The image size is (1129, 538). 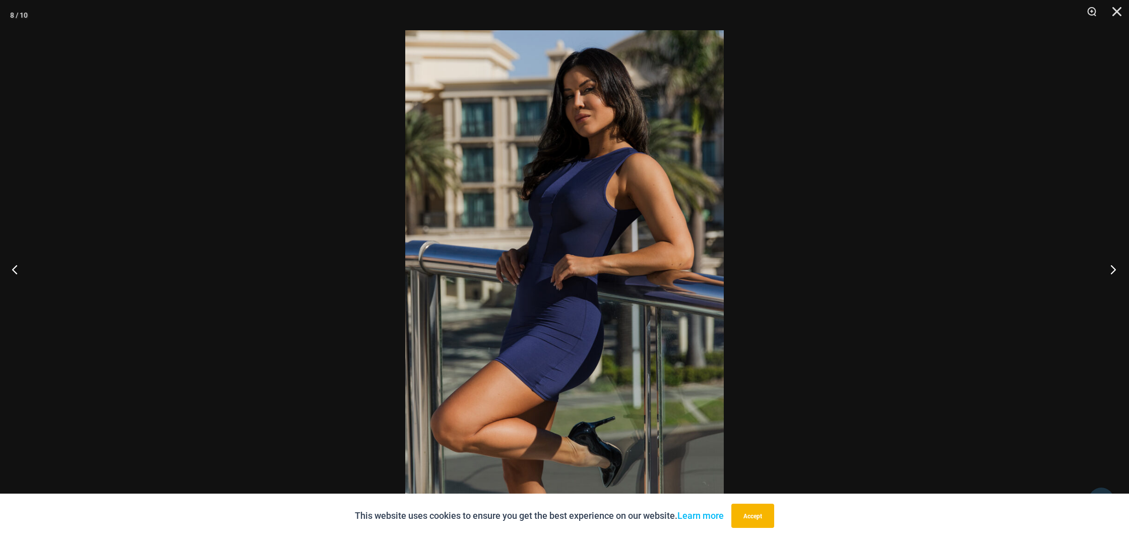 I want to click on img: Desire Me Navy 5192 Dress 13, so click(x=564, y=269).